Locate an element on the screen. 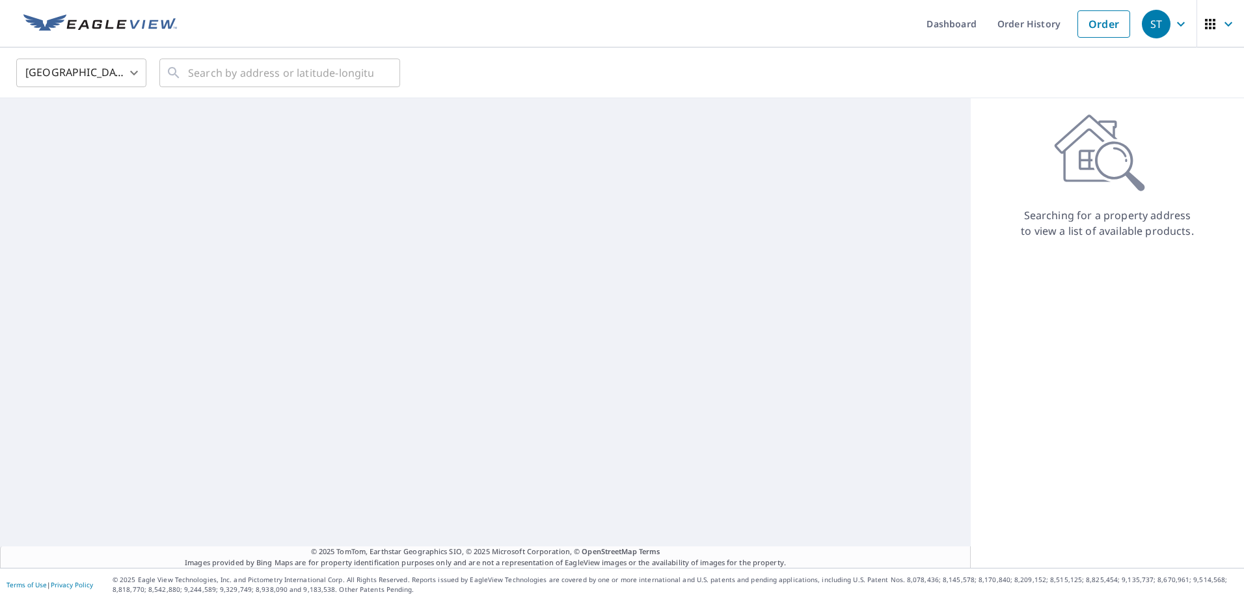 The width and height of the screenshot is (1244, 601). span: © 2025 TomTom, Earthstar Geographics SIO, © 2025 Microsoft Corporation, © is located at coordinates (485, 552).